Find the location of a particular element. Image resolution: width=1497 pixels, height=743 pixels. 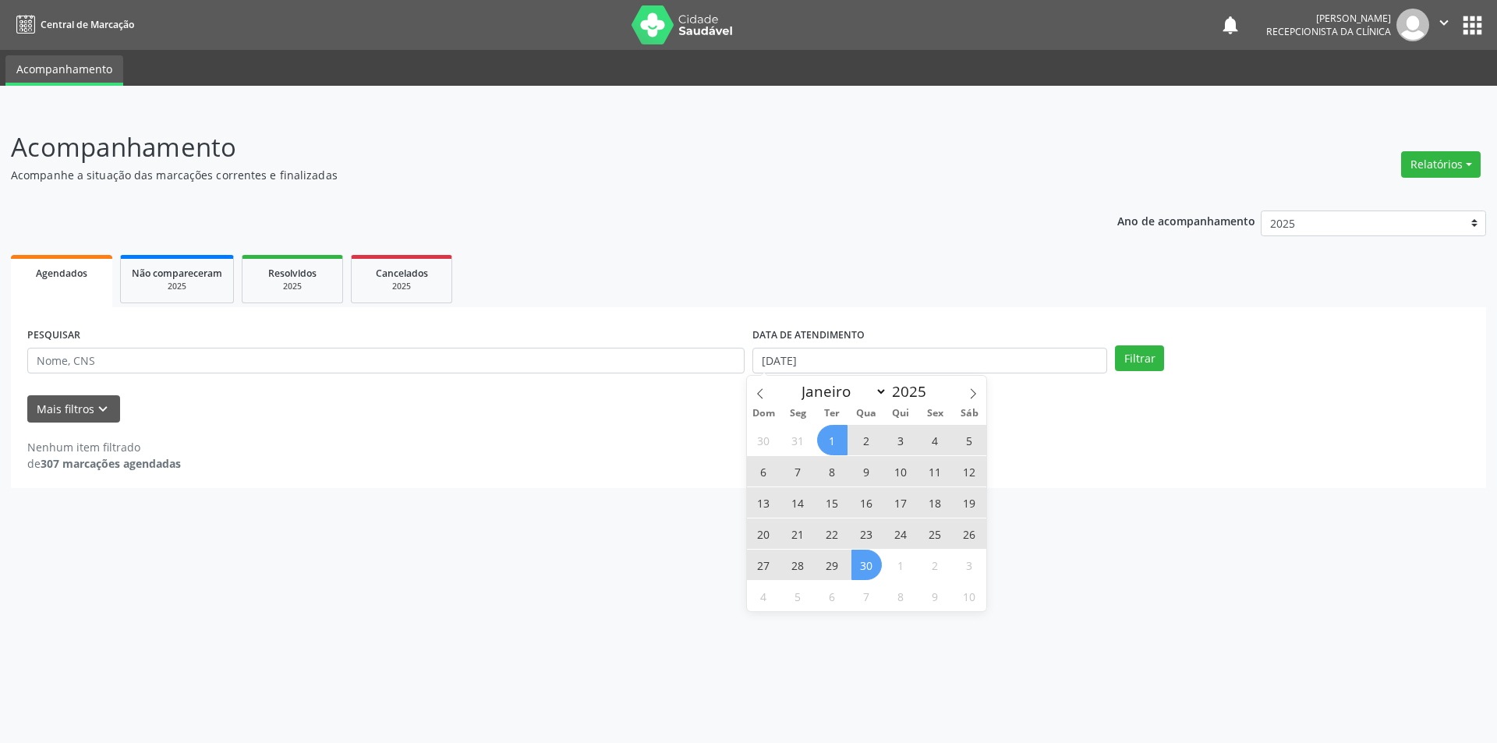

span: Abril 16, 2025 is located at coordinates (866, 502).